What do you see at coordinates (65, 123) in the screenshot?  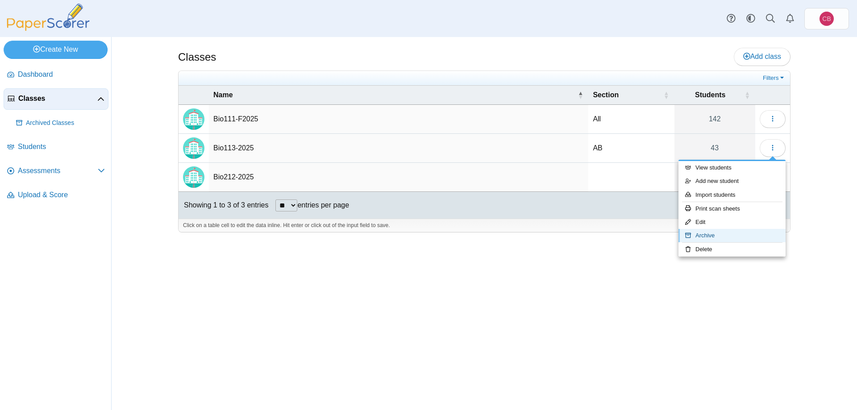 I see `span: Archived Classes` at bounding box center [65, 123].